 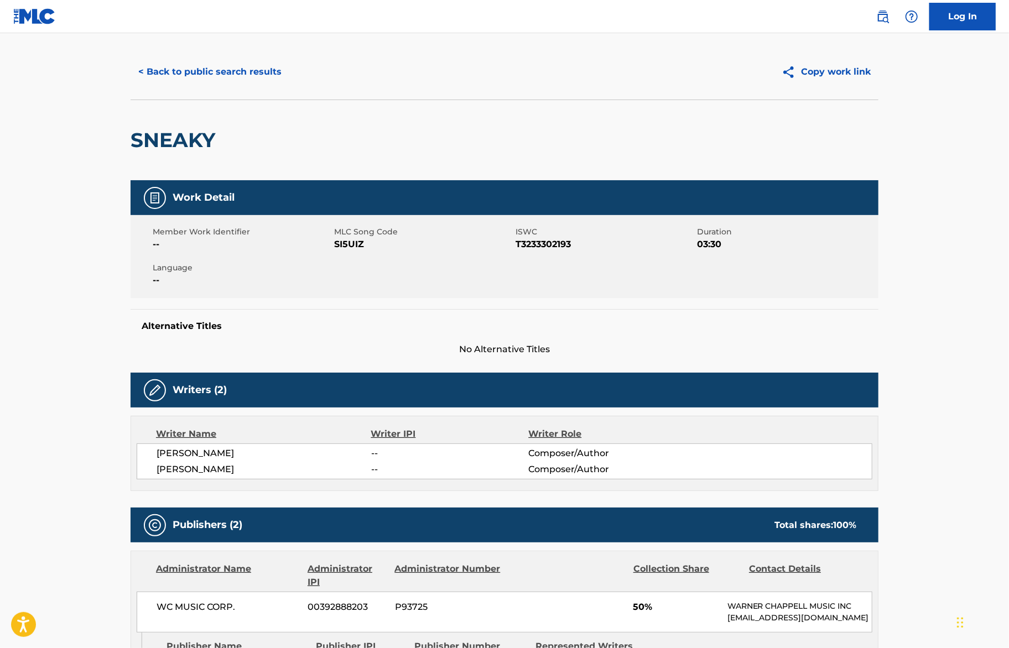 What do you see at coordinates (786, 244) in the screenshot?
I see `span: 03:30` at bounding box center [786, 244].